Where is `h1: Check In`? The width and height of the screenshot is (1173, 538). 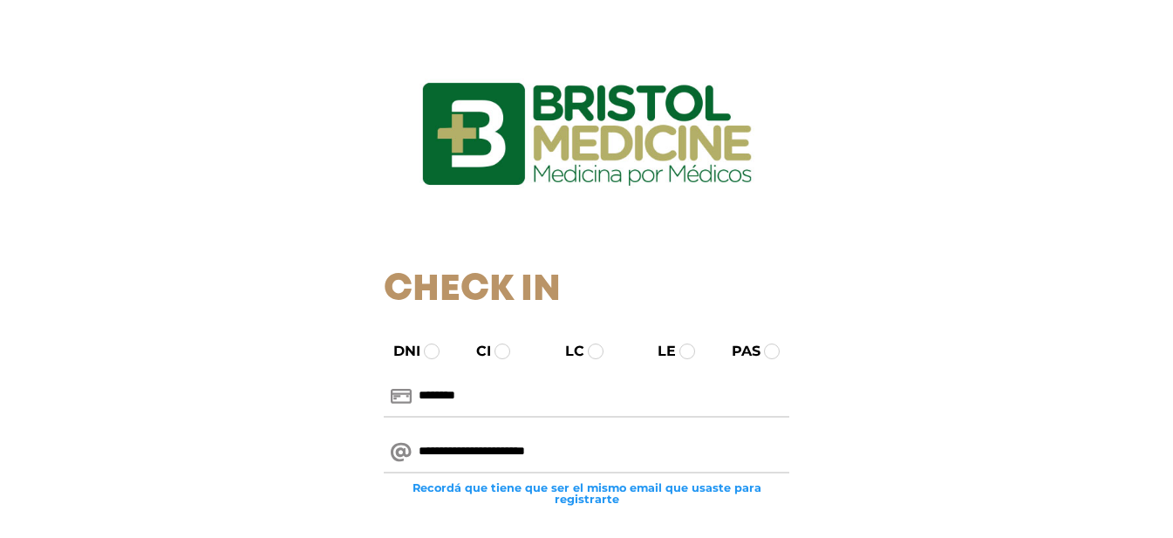
h1: Check In is located at coordinates (586, 290).